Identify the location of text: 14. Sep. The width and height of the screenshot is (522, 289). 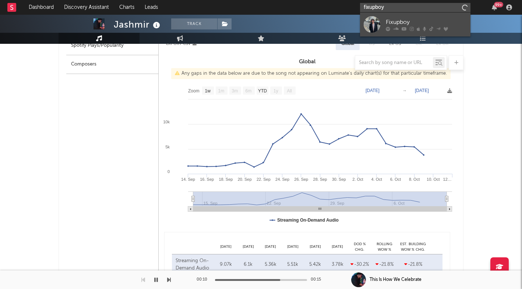
(188, 179).